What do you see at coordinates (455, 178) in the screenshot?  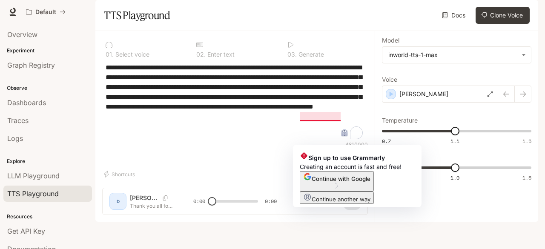 I see `span: 1.0` at bounding box center [455, 178].